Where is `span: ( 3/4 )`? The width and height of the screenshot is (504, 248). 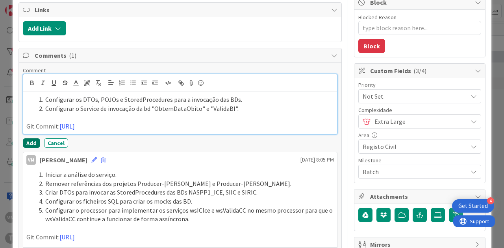
span: ( 3/4 ) is located at coordinates (420, 71).